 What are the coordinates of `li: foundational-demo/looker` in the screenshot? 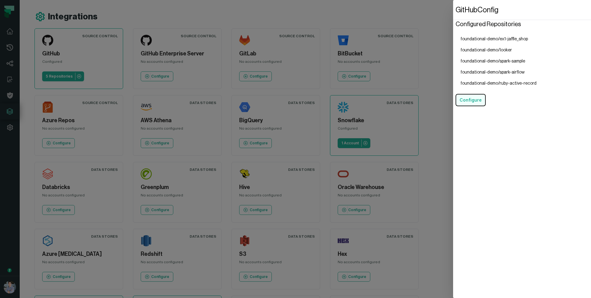 It's located at (499, 50).